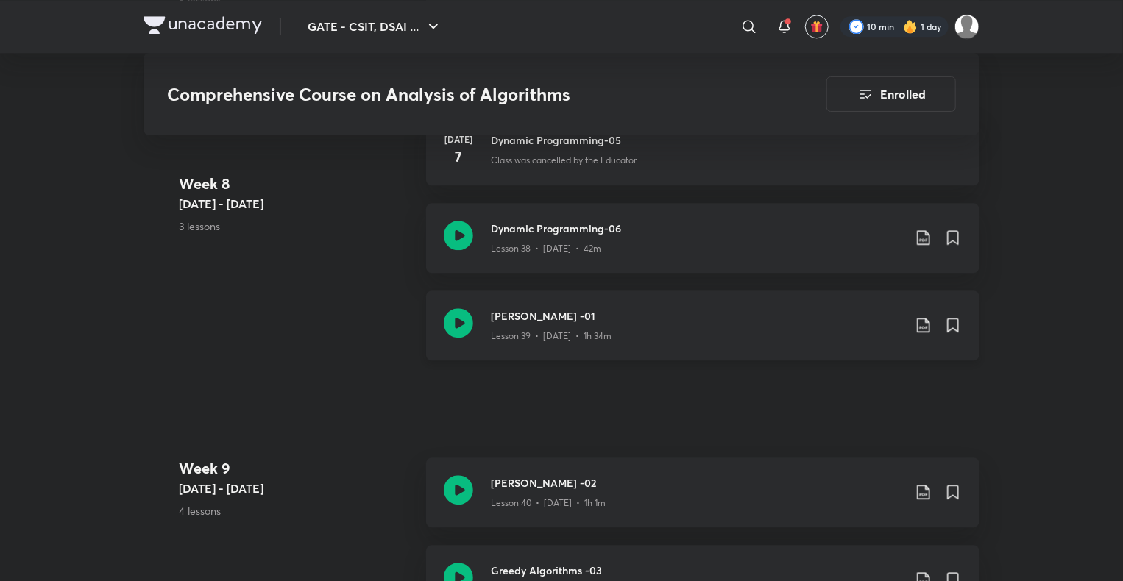  What do you see at coordinates (817, 26) in the screenshot?
I see `button: avatar` at bounding box center [817, 26].